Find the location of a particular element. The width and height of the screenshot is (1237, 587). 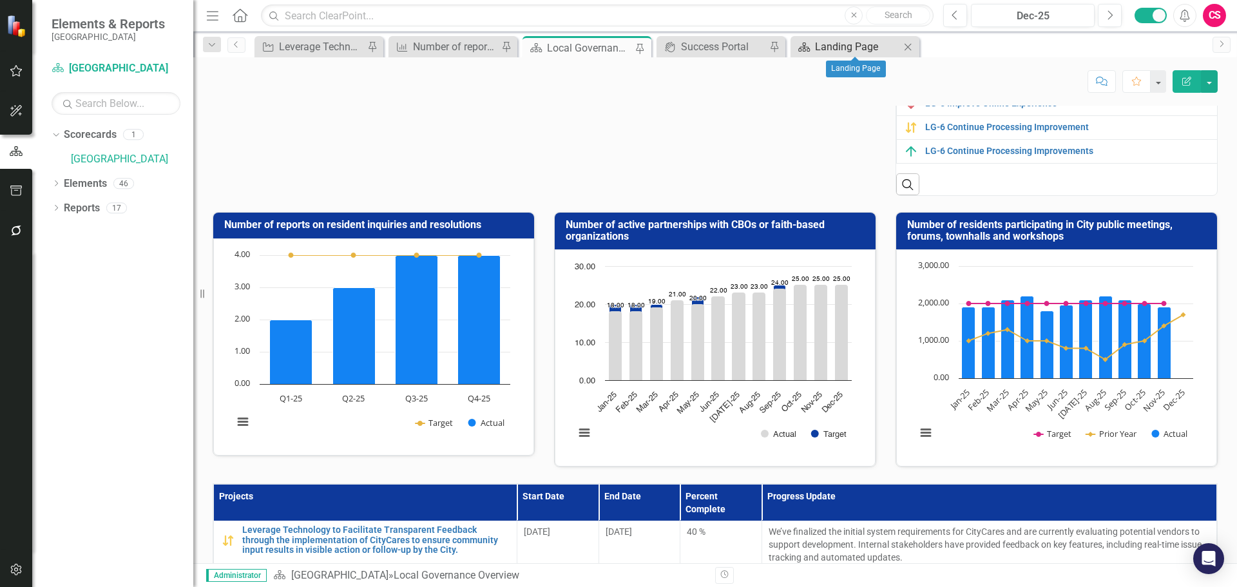

text: 30.00 is located at coordinates (585, 267).